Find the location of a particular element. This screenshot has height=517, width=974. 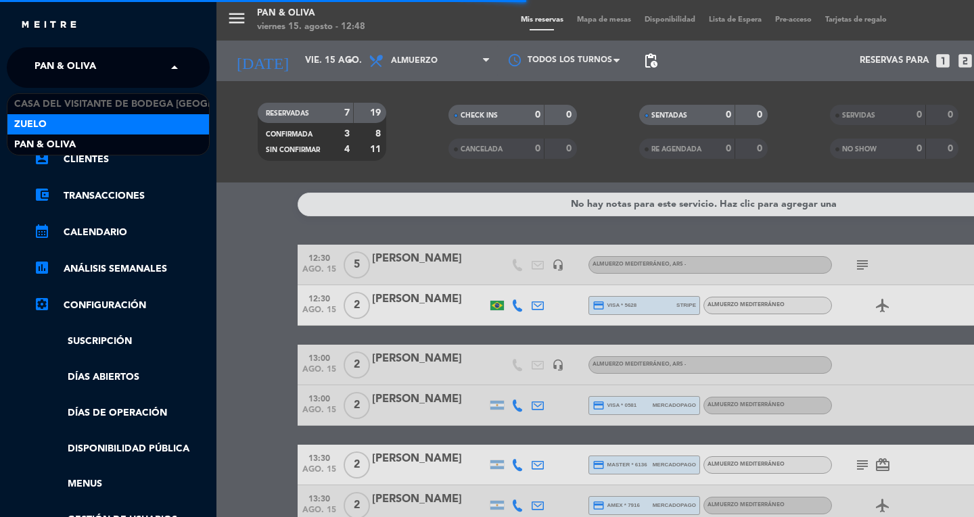

a: assessmentANÁLISIS SEMANALES is located at coordinates (122, 269).